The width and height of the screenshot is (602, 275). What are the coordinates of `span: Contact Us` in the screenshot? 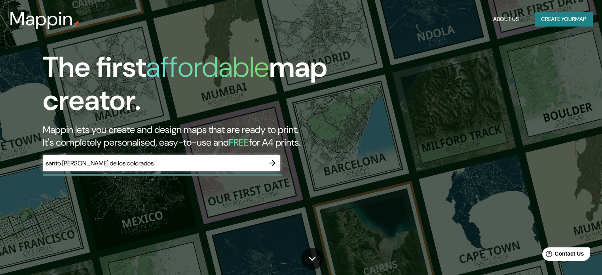 It's located at (38, 10).